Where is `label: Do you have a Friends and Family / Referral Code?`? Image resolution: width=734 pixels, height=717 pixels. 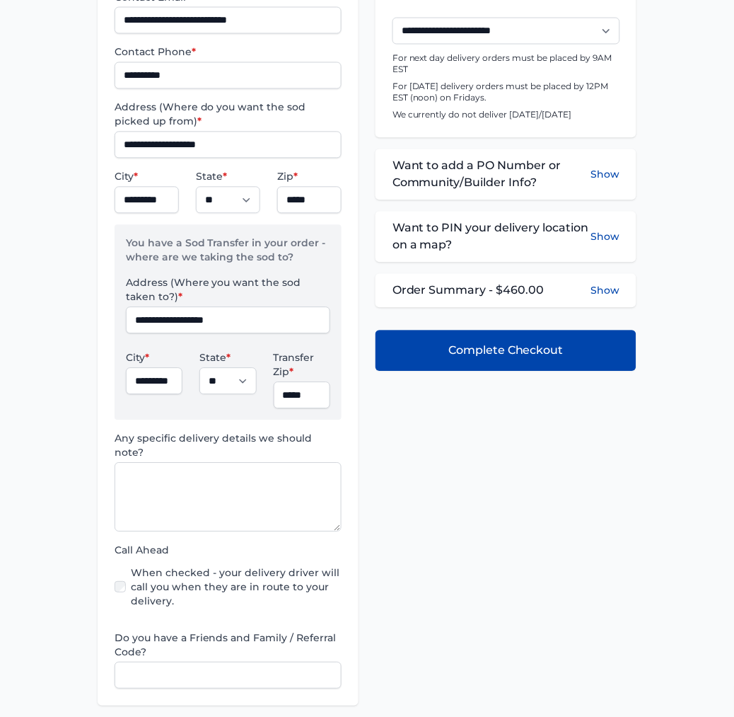
label: Do you have a Friends and Family / Referral Code? is located at coordinates (228, 645).